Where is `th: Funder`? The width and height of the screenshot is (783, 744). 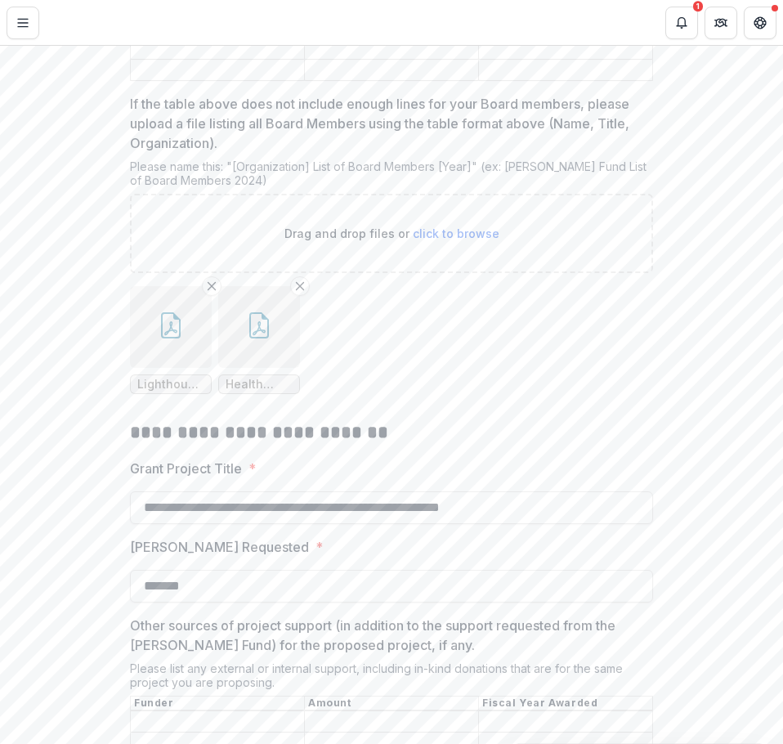
th: Funder is located at coordinates (217, 703).